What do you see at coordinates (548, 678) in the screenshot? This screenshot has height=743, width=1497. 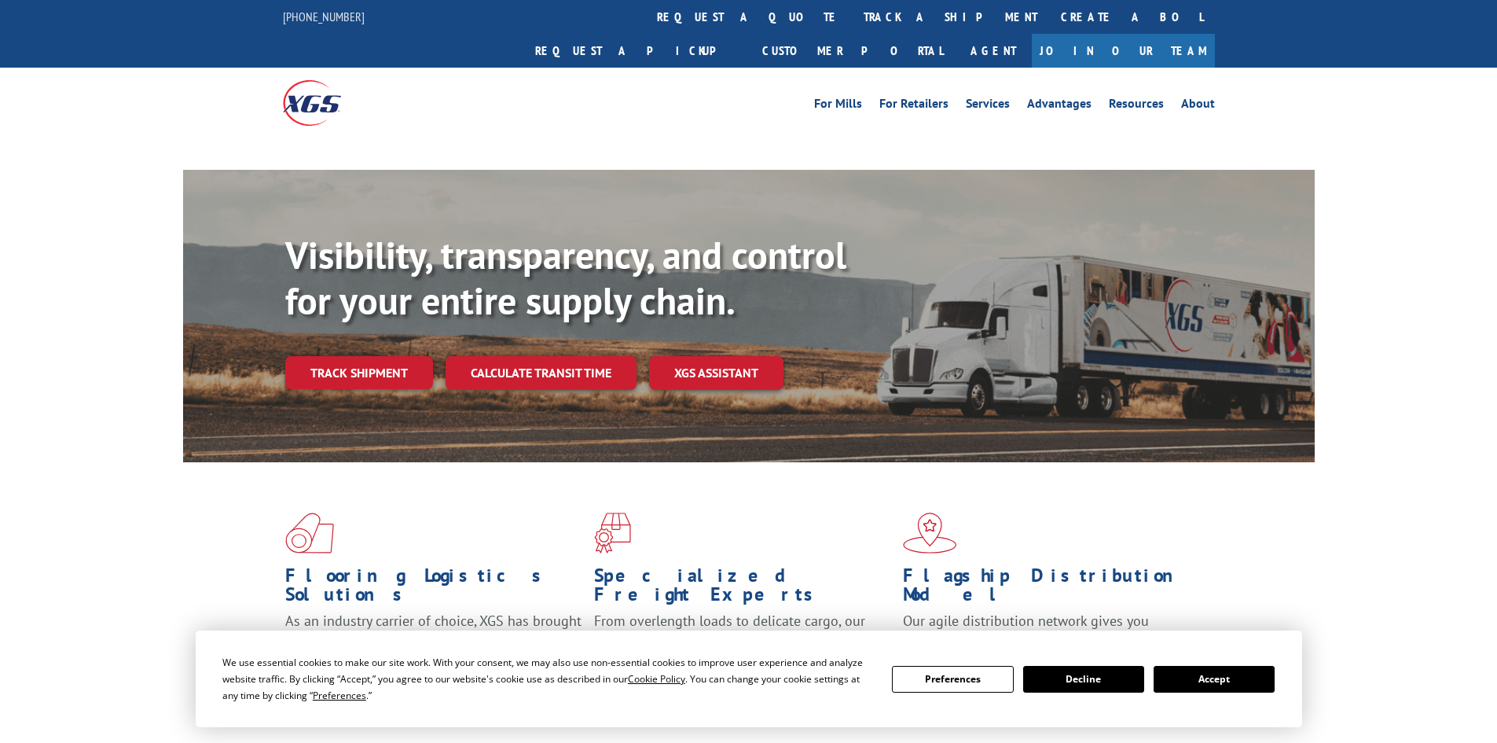 I see `div: We use essential cookies to make our site work. With your consent, we may also use non-essential ...` at bounding box center [548, 678].